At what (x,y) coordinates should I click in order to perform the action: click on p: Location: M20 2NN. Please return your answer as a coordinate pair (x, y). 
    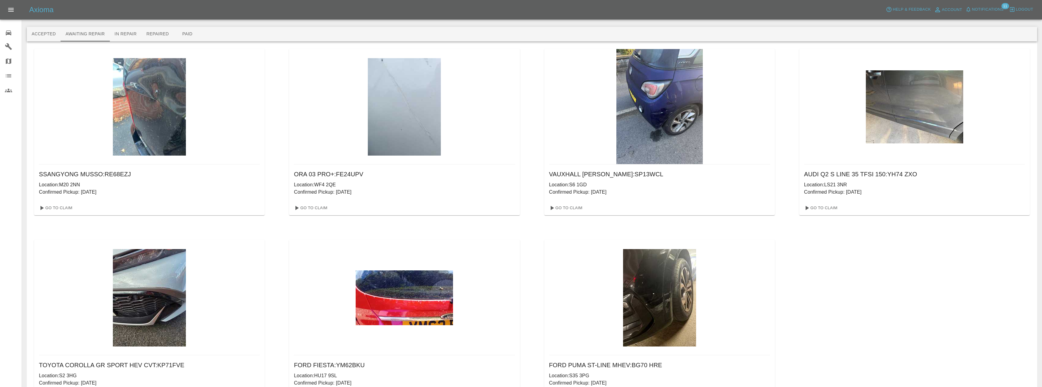
    Looking at the image, I should click on (149, 185).